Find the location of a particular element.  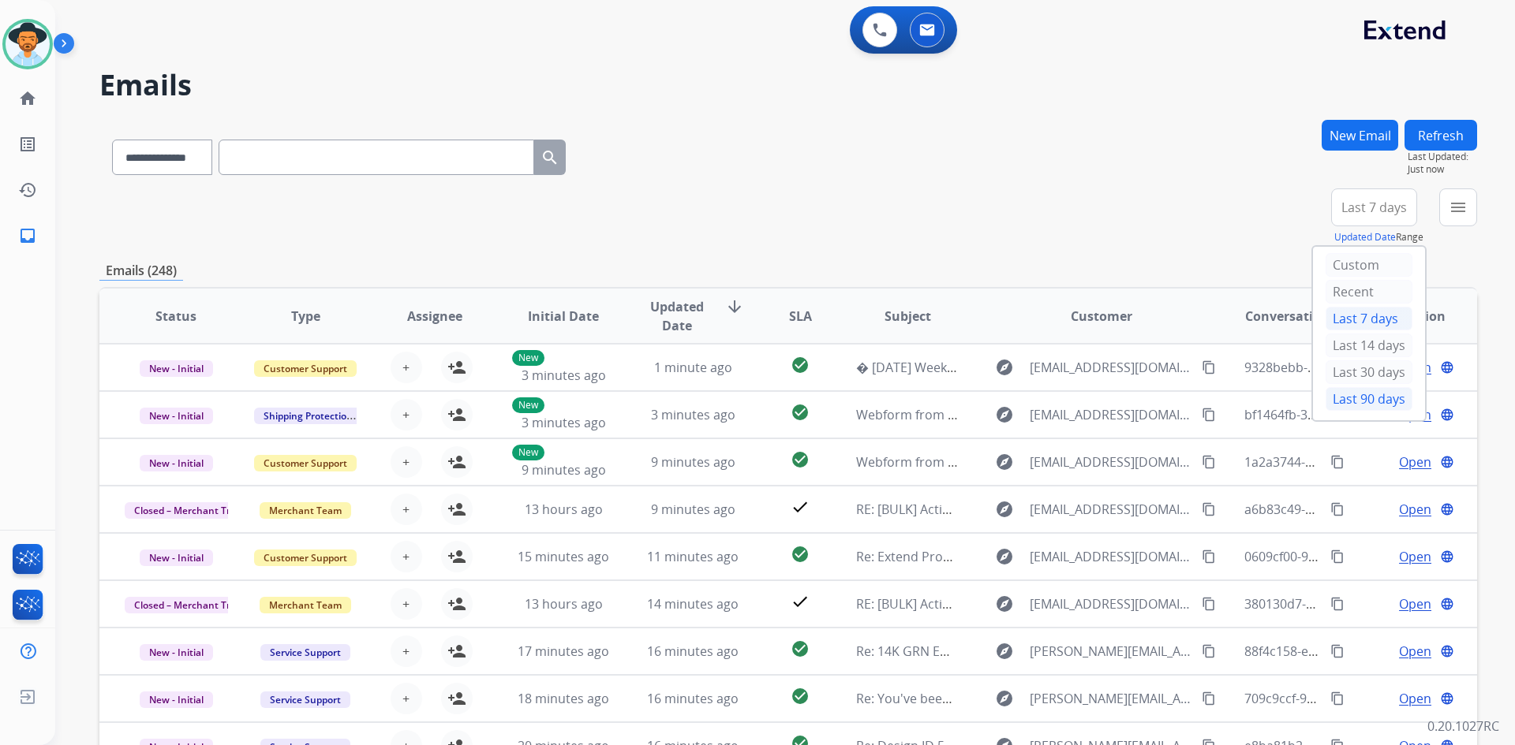

button: Updated Date is located at coordinates (1365, 237).